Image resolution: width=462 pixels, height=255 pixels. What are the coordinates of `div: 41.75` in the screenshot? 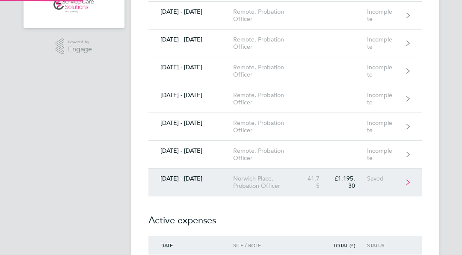 It's located at (318, 182).